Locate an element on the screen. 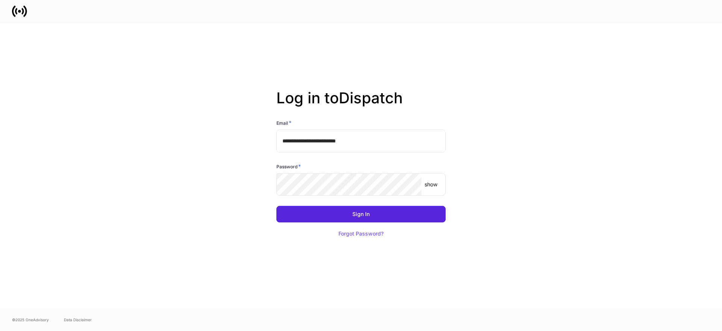 The image size is (722, 331). h6: Email is located at coordinates (284, 123).